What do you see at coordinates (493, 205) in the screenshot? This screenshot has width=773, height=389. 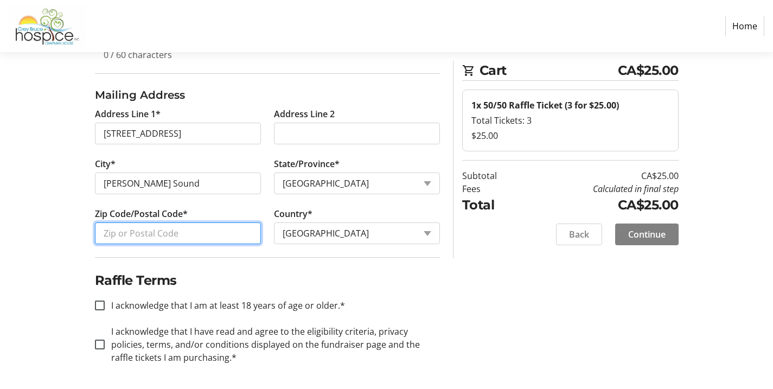 I see `td: Total` at bounding box center [493, 205].